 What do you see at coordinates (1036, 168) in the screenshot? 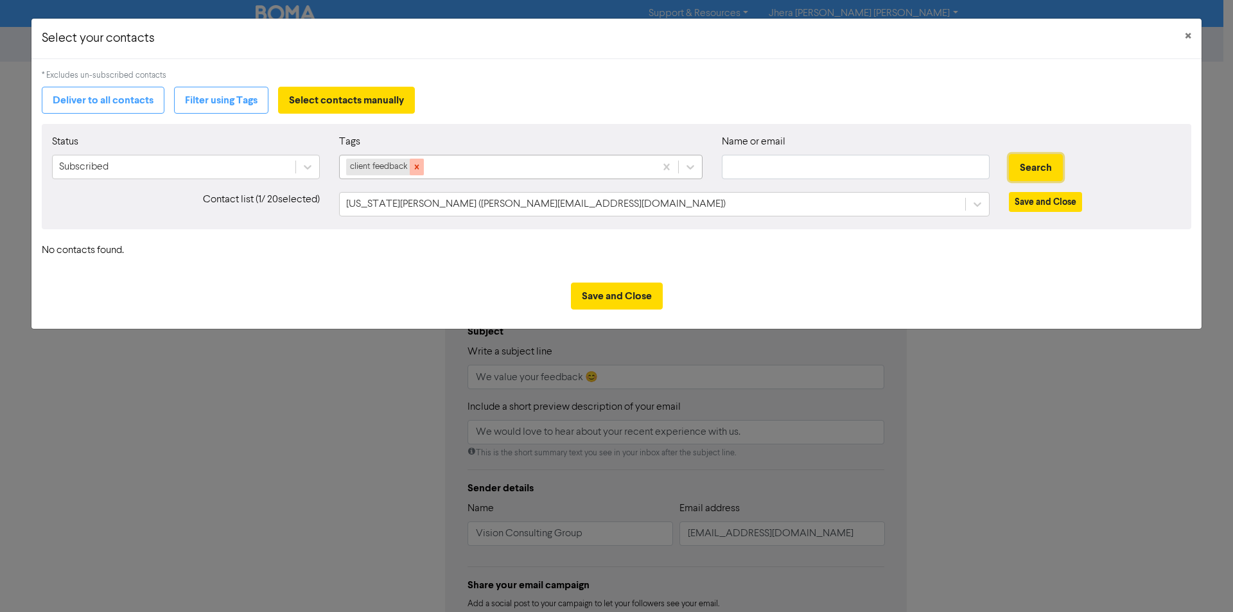
I see `button: Search` at bounding box center [1036, 168].